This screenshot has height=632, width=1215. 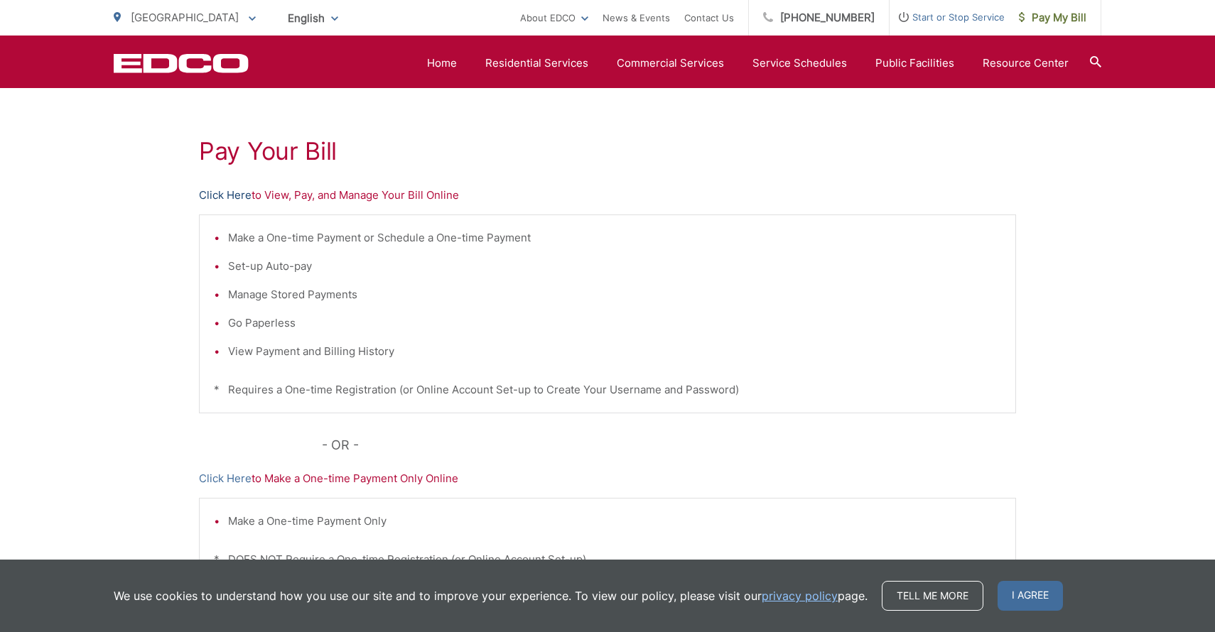 What do you see at coordinates (670, 63) in the screenshot?
I see `a: Commercial Services` at bounding box center [670, 63].